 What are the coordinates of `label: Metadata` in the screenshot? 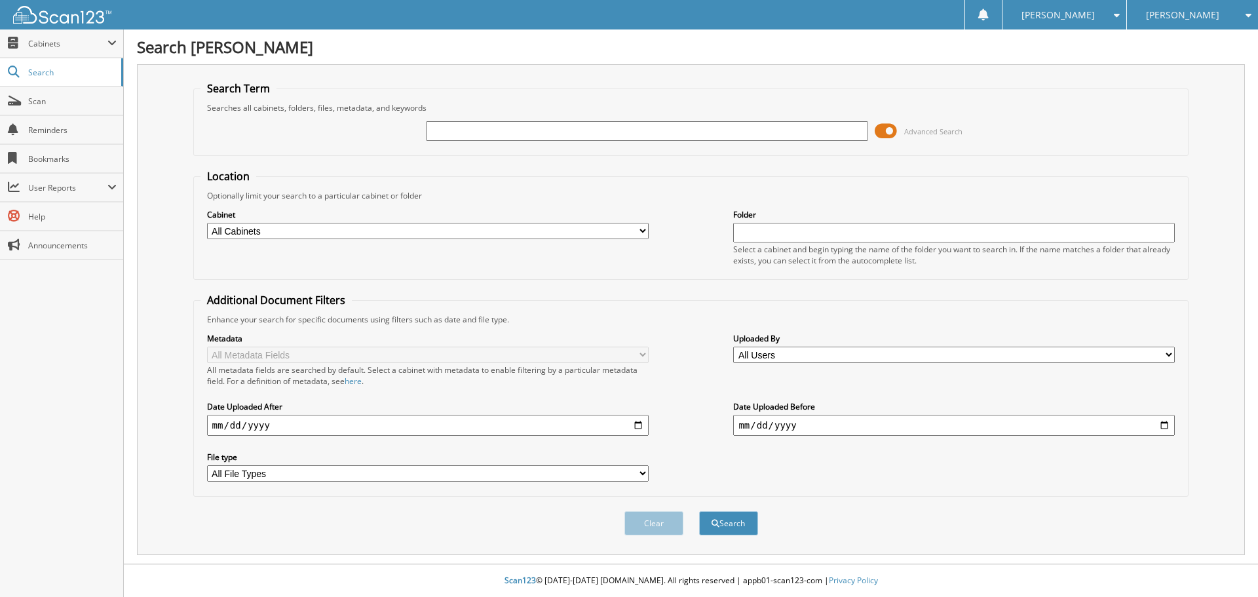 It's located at (428, 338).